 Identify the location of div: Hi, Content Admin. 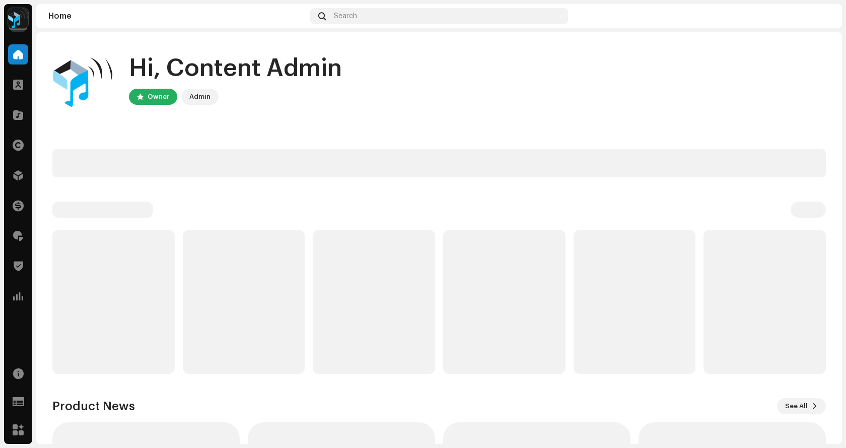
(235, 69).